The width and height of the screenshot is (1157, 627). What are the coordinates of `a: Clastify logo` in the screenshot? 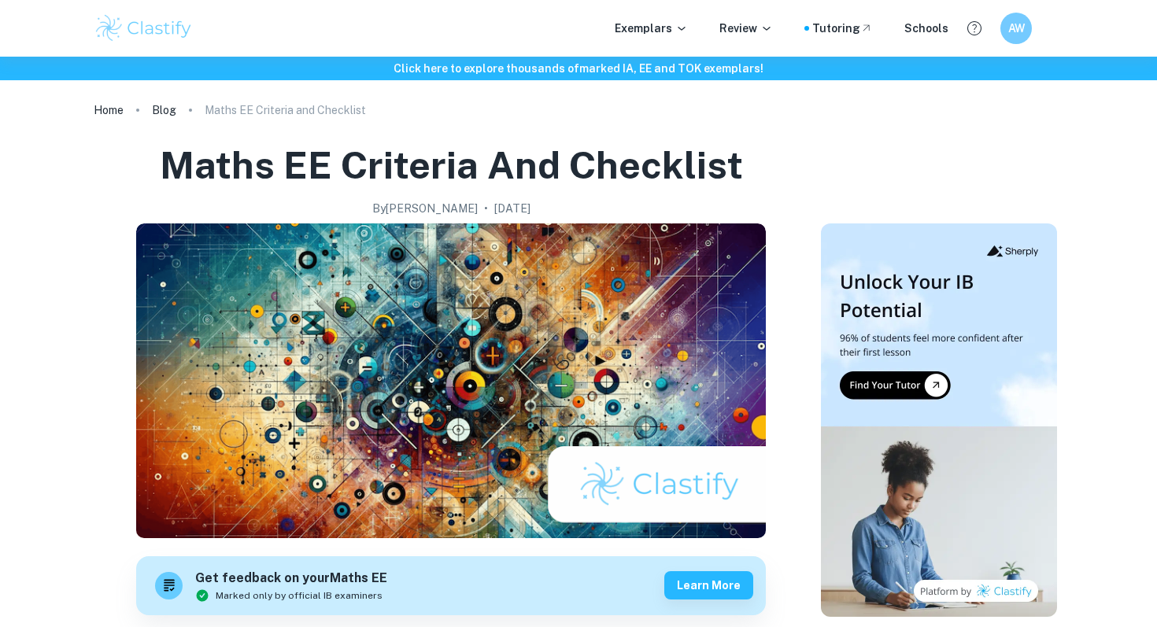 It's located at (143, 28).